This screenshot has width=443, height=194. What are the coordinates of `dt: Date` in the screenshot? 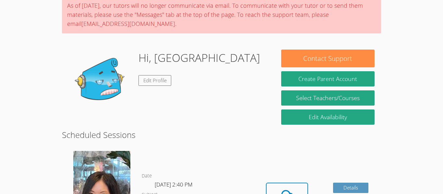 It's located at (147, 176).